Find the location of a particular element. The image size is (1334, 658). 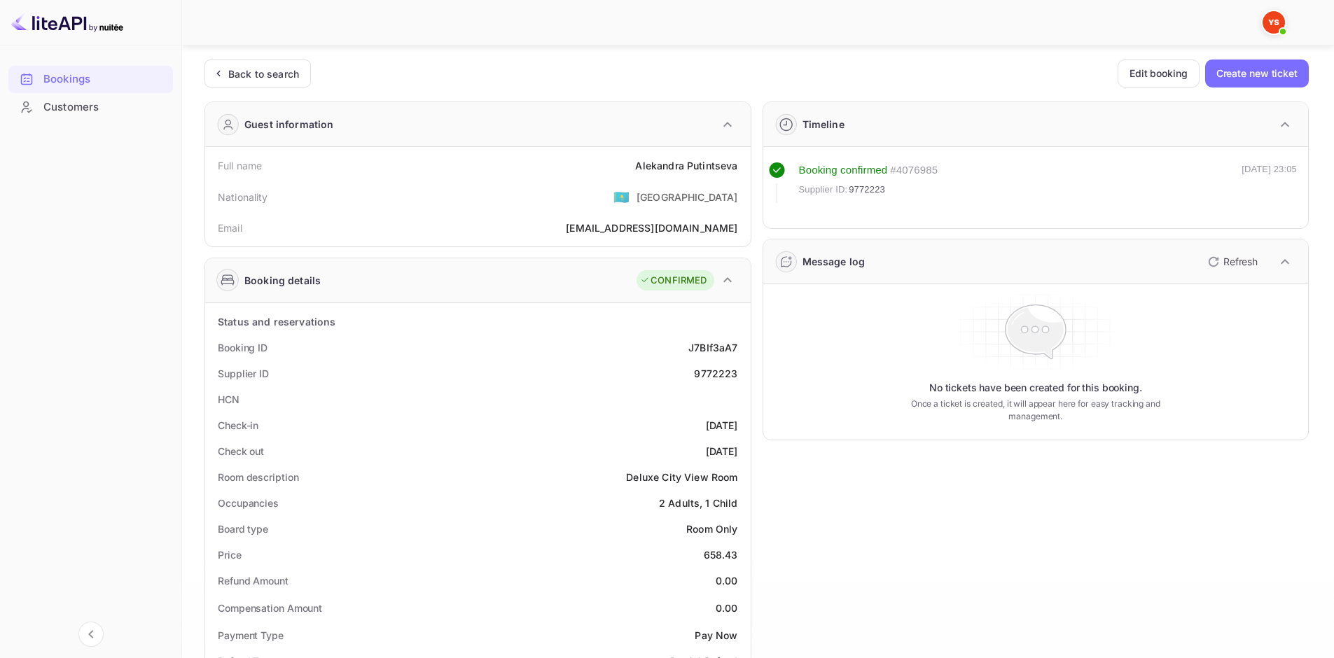

div: Check-in is located at coordinates (238, 425).